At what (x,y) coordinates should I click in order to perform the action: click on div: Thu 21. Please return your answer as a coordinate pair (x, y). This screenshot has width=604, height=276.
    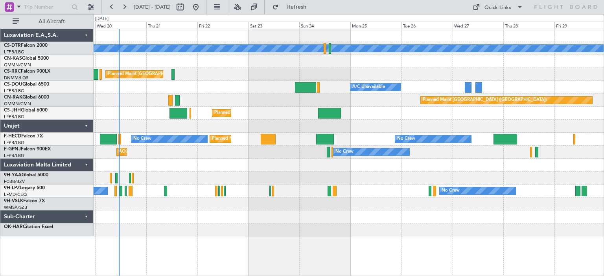
    Looking at the image, I should click on (172, 25).